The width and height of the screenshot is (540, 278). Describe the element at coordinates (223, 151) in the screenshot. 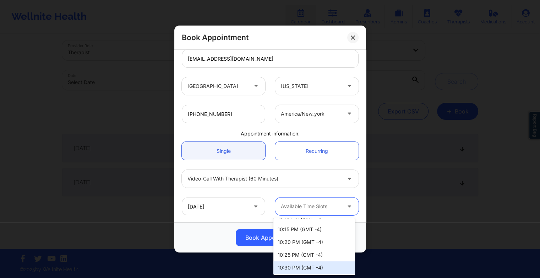

I see `a: Single` at that location.